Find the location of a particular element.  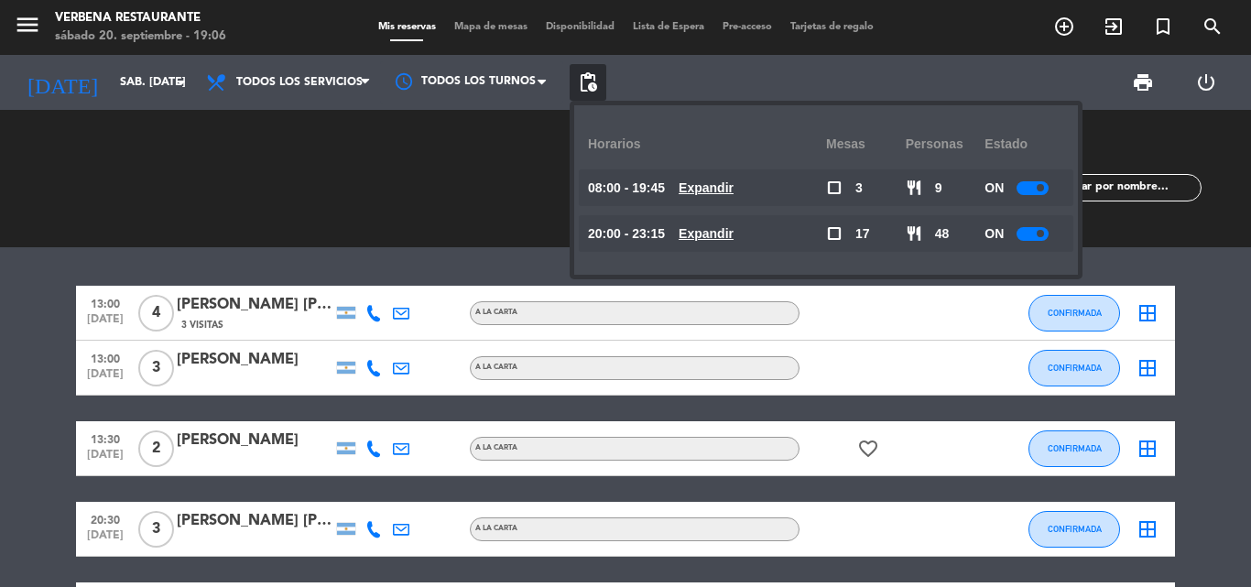

span: Mapa de mesas is located at coordinates (491, 27).